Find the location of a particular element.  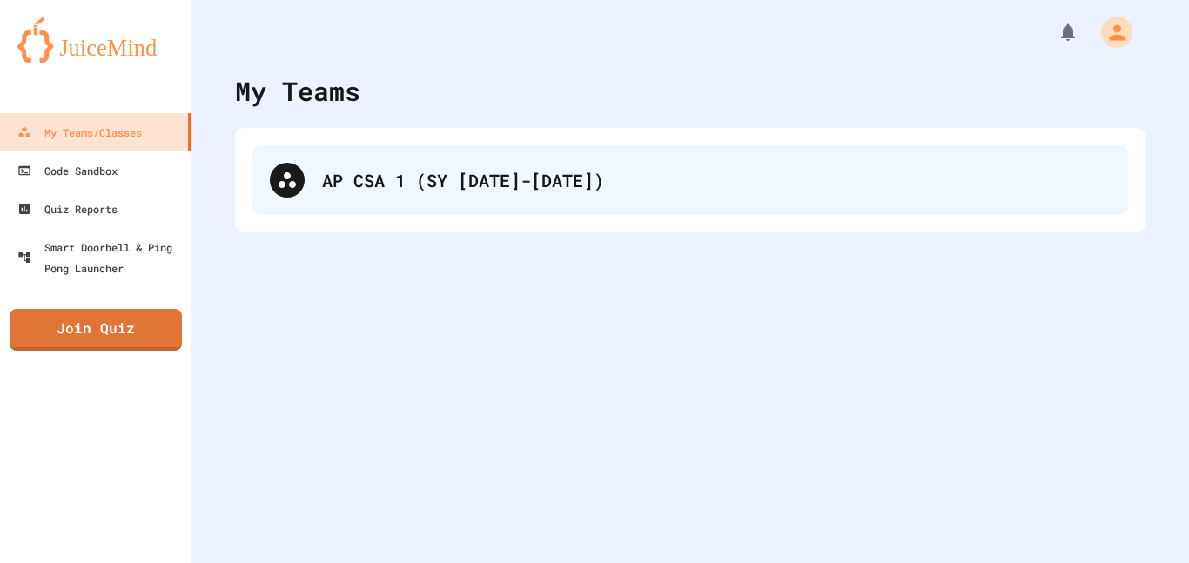

img: logo-orange.svg is located at coordinates (96, 40).